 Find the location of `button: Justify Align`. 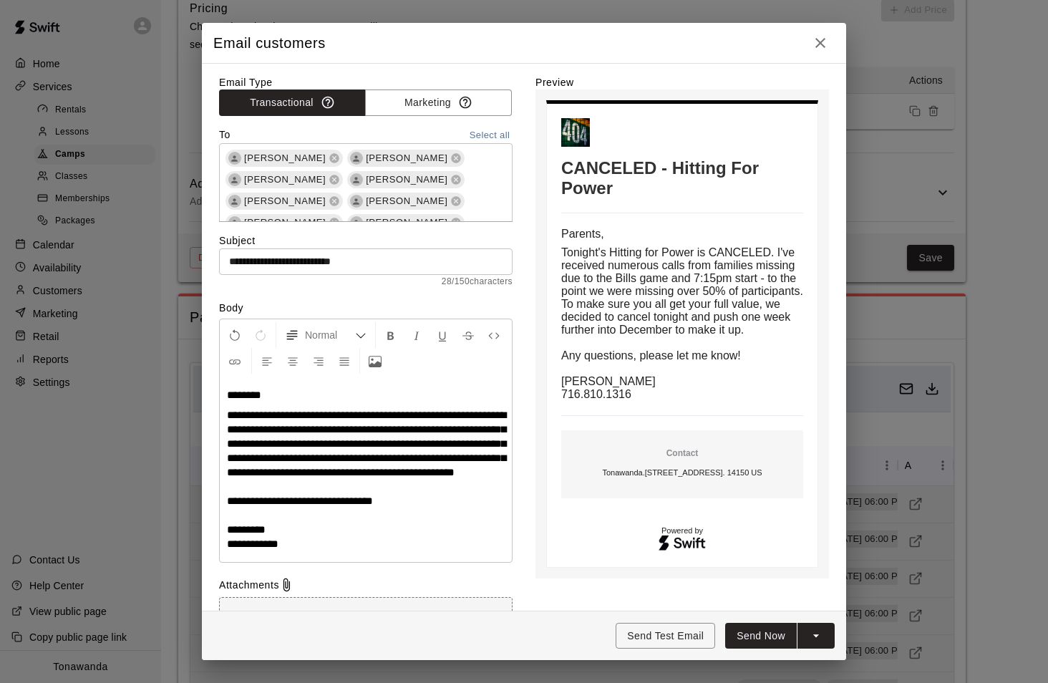

button: Justify Align is located at coordinates (344, 361).